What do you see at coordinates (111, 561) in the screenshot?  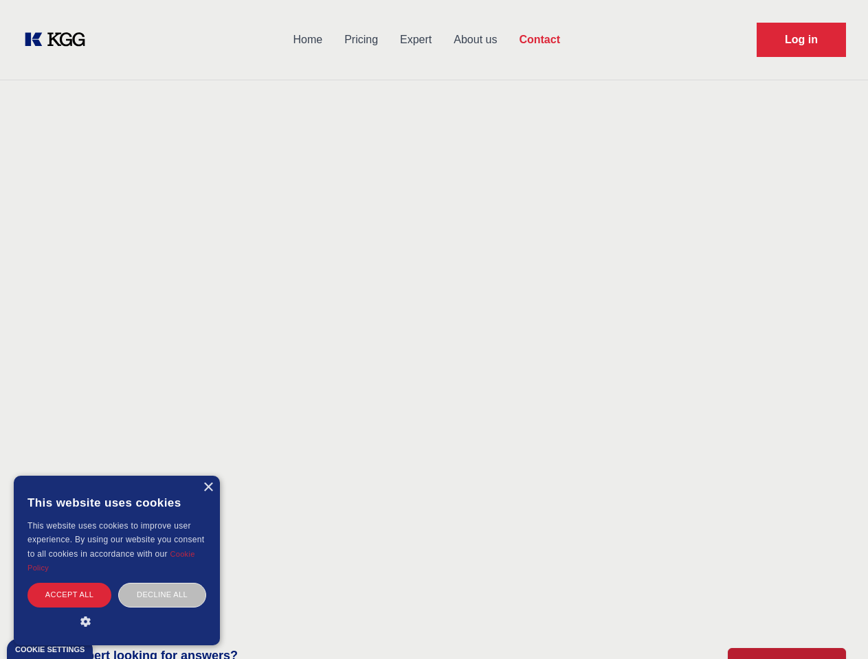 I see `a: Cookie Policy` at bounding box center [111, 561].